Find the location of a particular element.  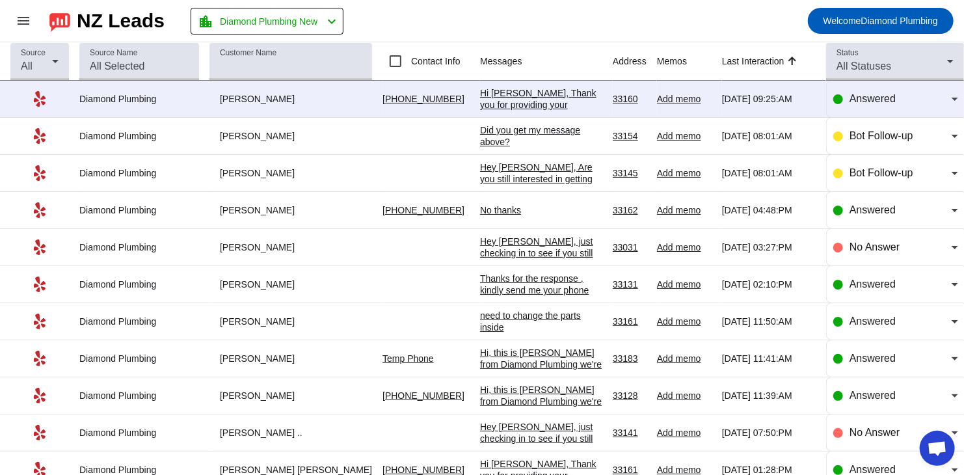

mat-label: Source is located at coordinates (33, 53).